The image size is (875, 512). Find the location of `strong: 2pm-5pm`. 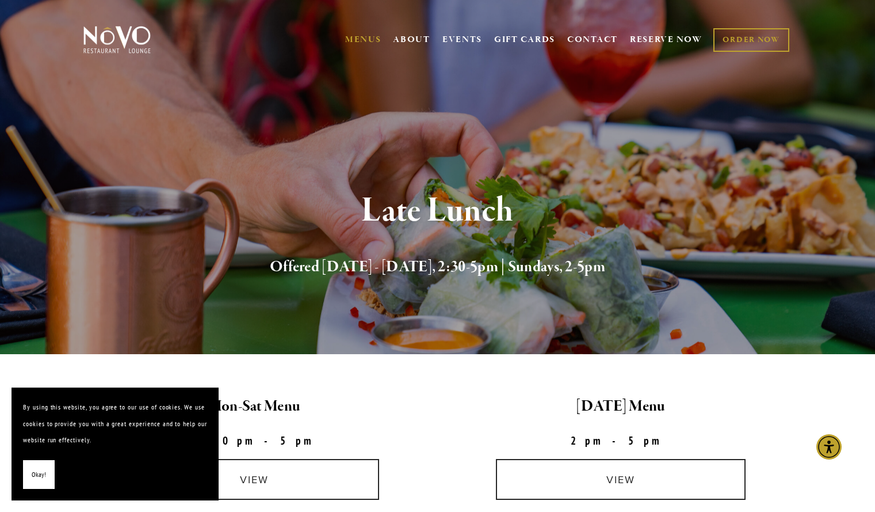

strong: 2pm-5pm is located at coordinates (621, 440).